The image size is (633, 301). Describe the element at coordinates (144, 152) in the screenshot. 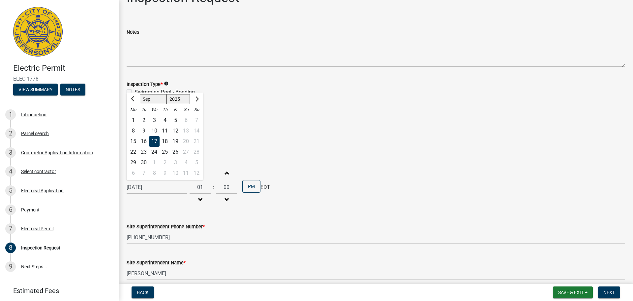

I see `div: Tuesday, September 23, 2025` at that location.